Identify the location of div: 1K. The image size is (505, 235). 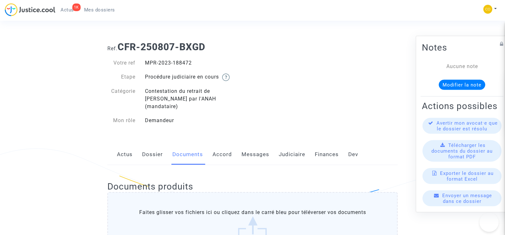
(76, 7).